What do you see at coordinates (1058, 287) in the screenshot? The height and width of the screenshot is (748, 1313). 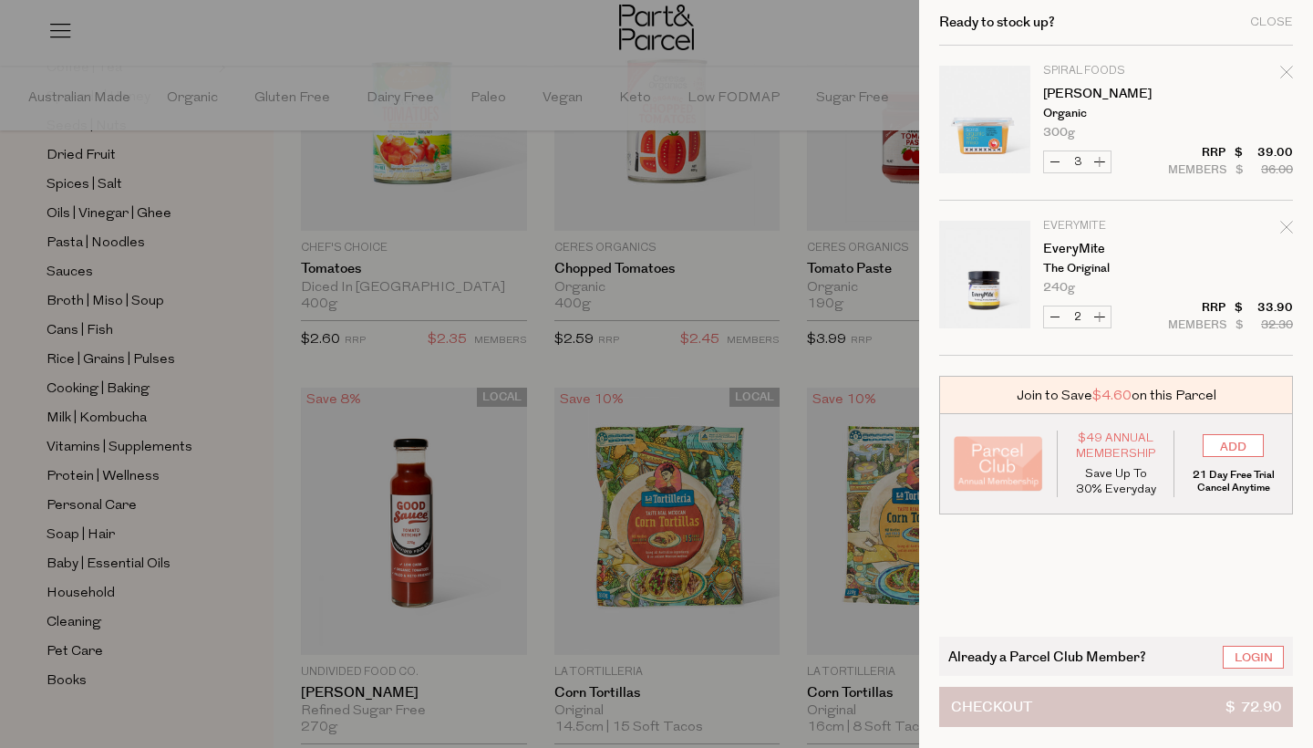 I see `span: 240g` at bounding box center [1058, 287].